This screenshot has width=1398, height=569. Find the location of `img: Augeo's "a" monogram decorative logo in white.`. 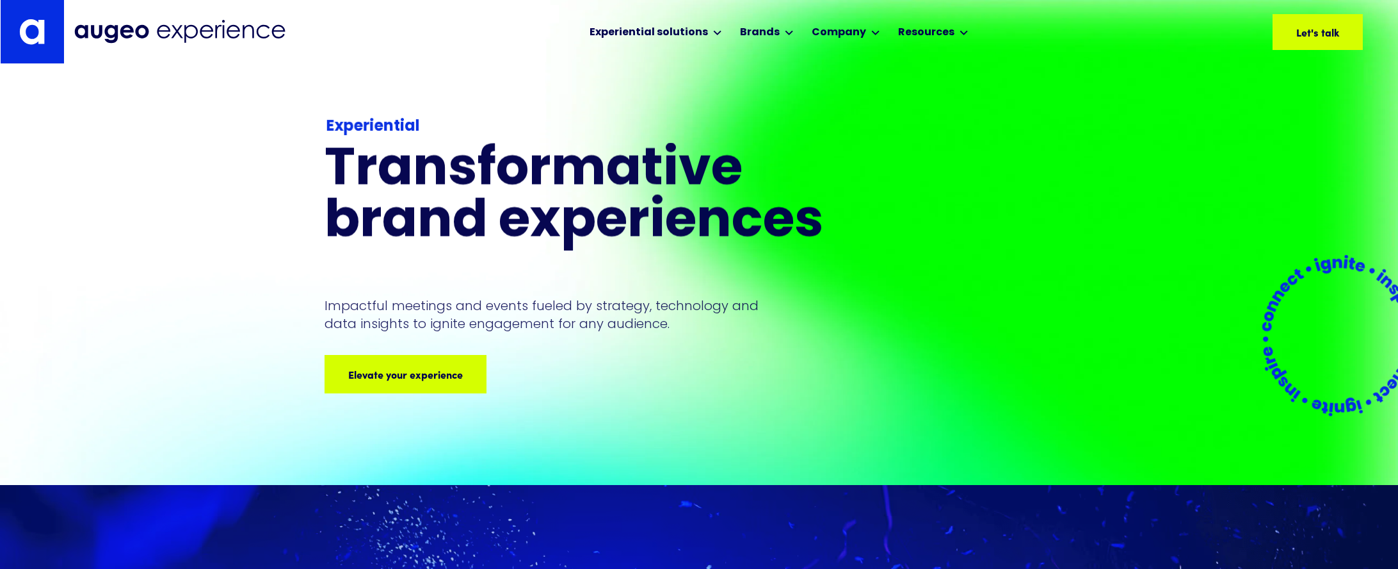

img: Augeo's "a" monogram decorative logo in white. is located at coordinates (32, 31).